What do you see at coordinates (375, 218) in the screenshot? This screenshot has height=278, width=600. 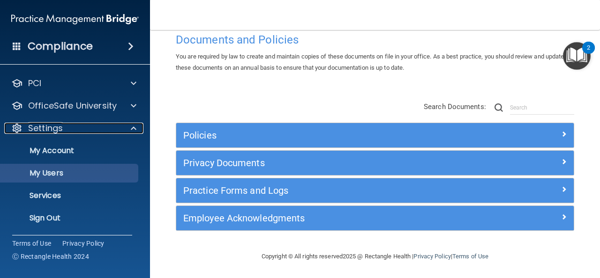 I see `a: Employee Acknowledgments` at bounding box center [375, 218].